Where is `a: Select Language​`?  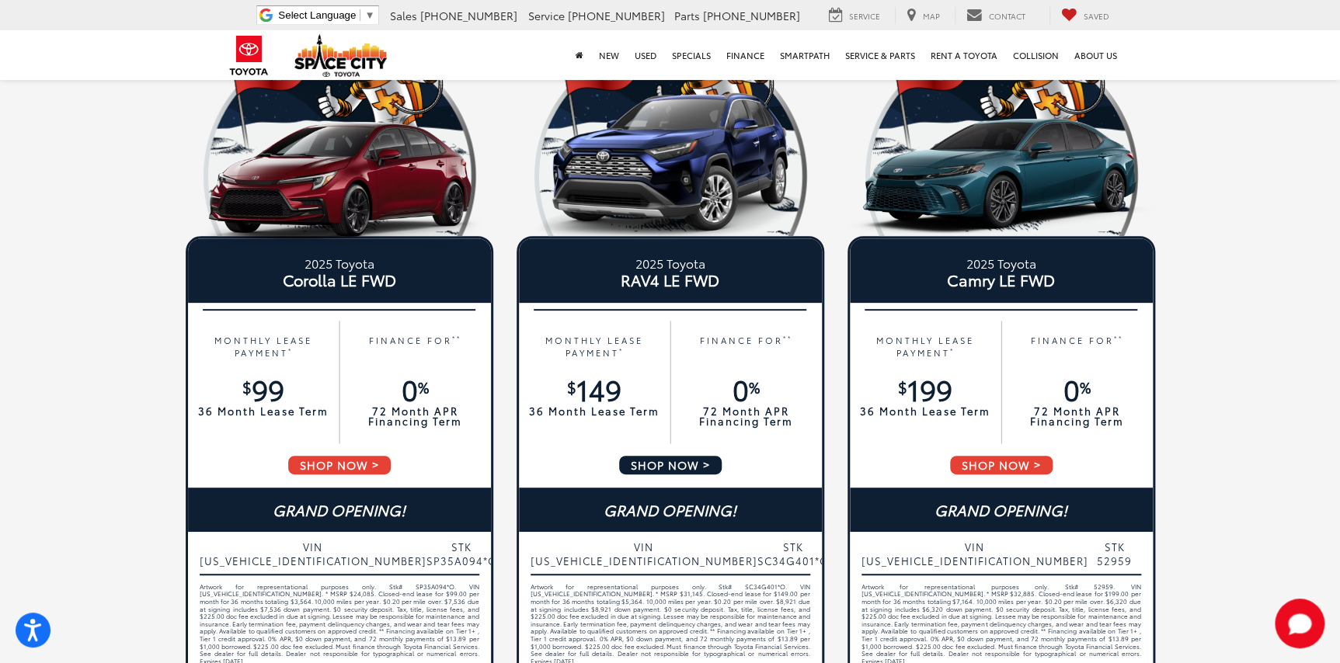 a: Select Language​ is located at coordinates (326, 15).